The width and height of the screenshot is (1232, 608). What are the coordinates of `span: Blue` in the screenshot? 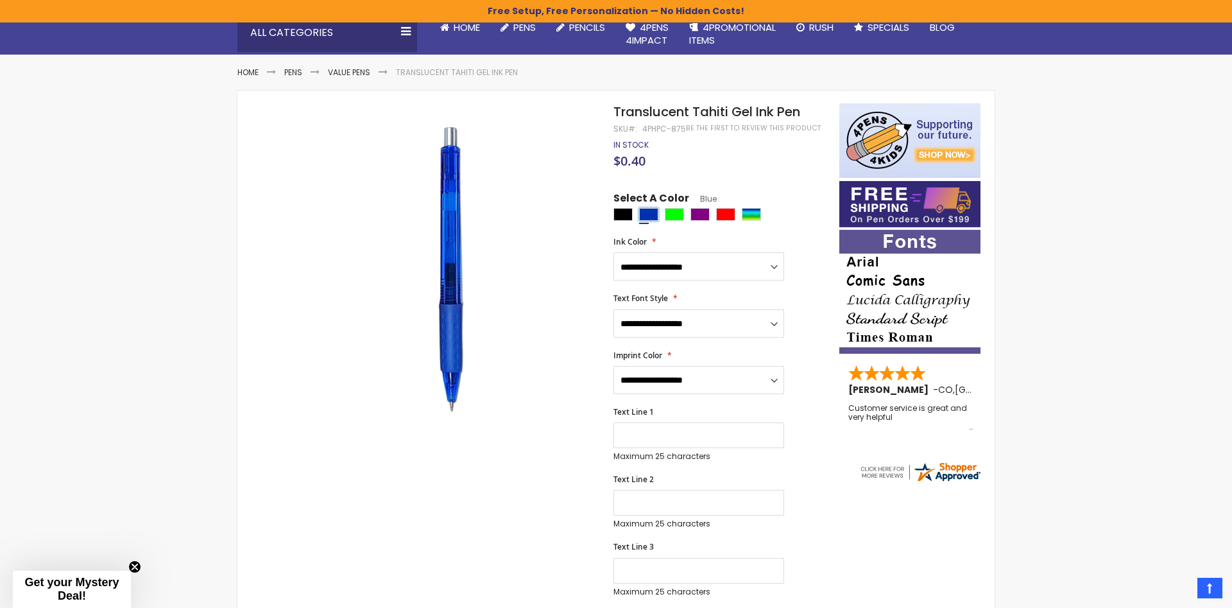 It's located at (703, 198).